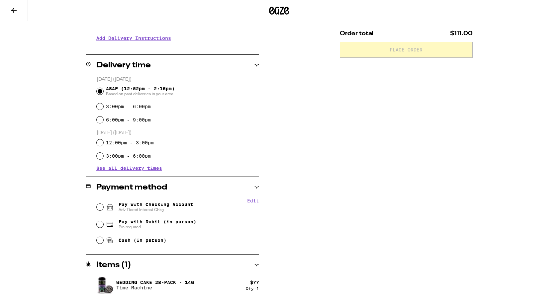 The width and height of the screenshot is (558, 300). I want to click on div: Qty: 1, so click(252, 289).